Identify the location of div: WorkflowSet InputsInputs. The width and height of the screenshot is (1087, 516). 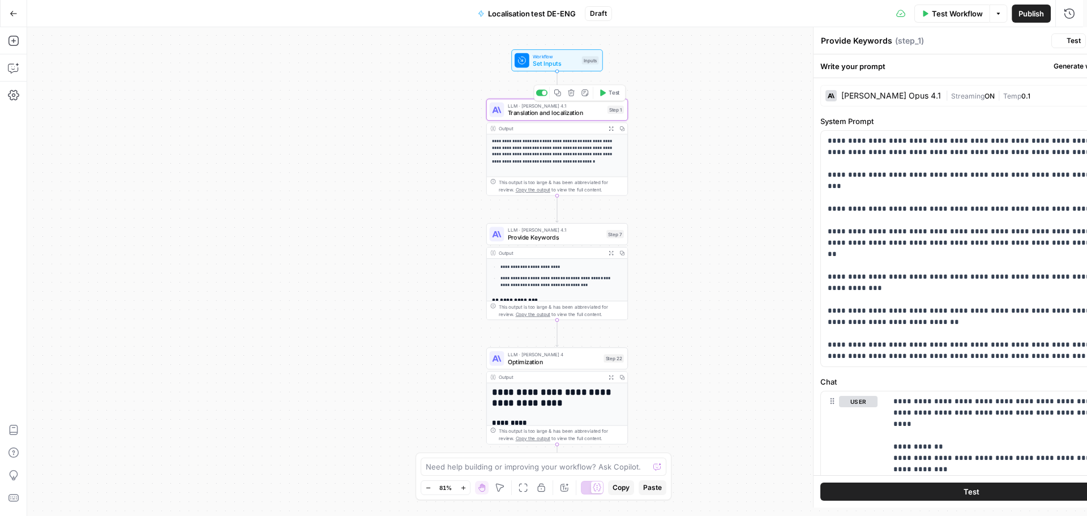
(557, 60).